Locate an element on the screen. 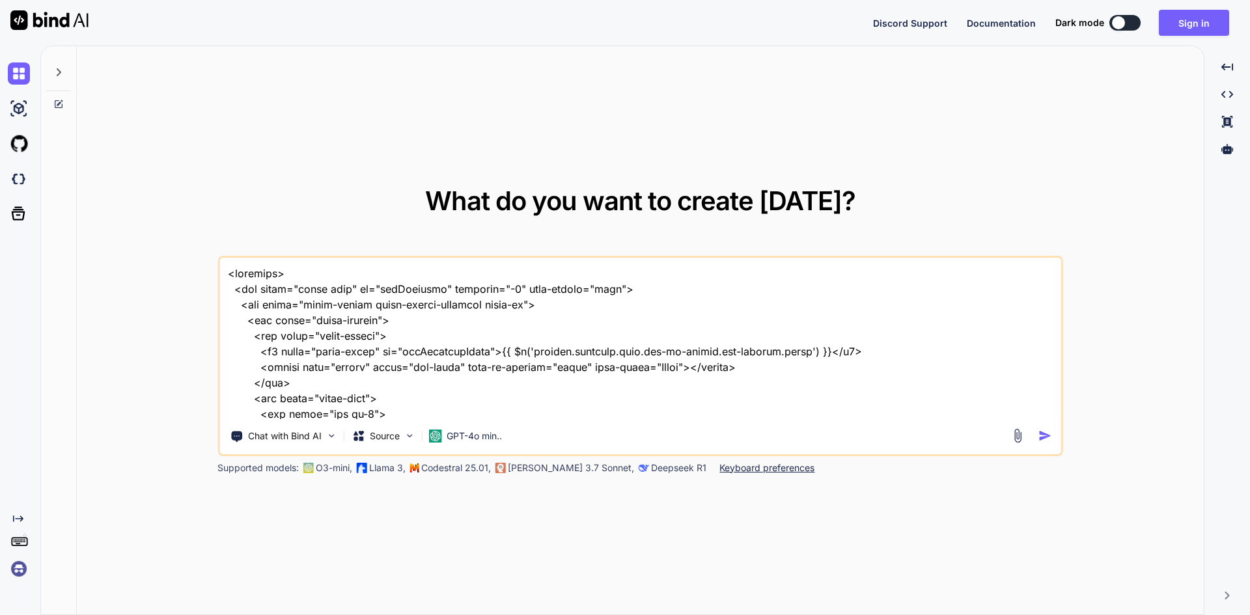  span: Documentation is located at coordinates (1001, 23).